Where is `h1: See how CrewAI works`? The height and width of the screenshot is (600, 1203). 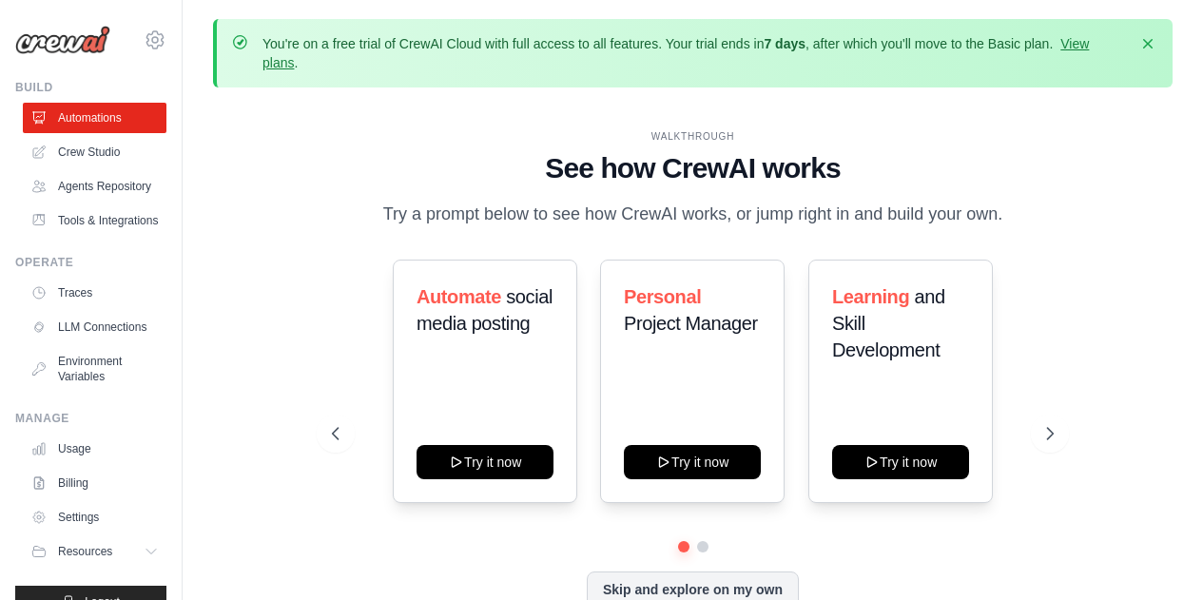 h1: See how CrewAI works is located at coordinates (692, 168).